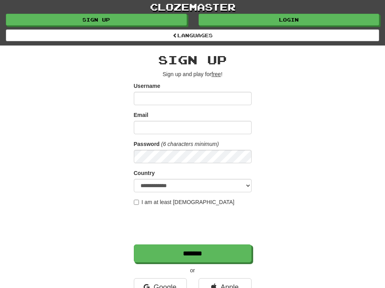 The width and height of the screenshot is (385, 288). I want to click on p: or, so click(193, 271).